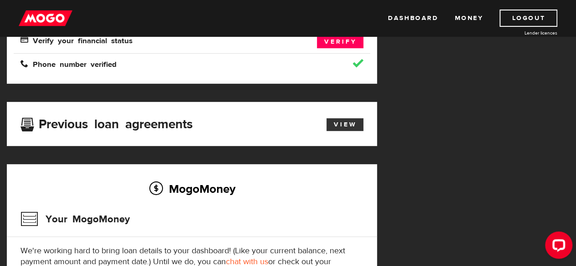  What do you see at coordinates (528, 18) in the screenshot?
I see `a: Logout` at bounding box center [528, 18].